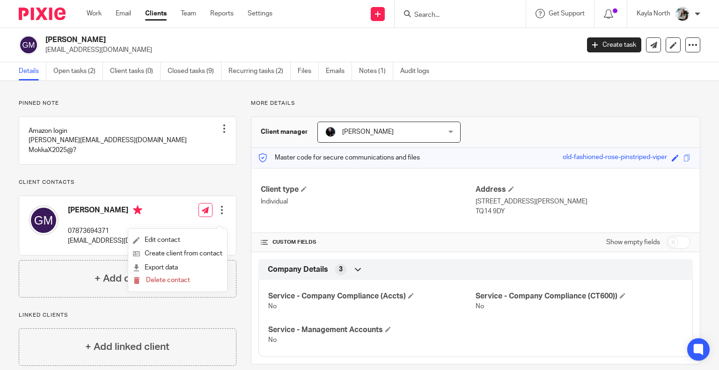 The image size is (719, 370). I want to click on img: Headshots%20accounting4everything_Poppy%20Jakes%20Photography-2203.jpg, so click(331, 132).